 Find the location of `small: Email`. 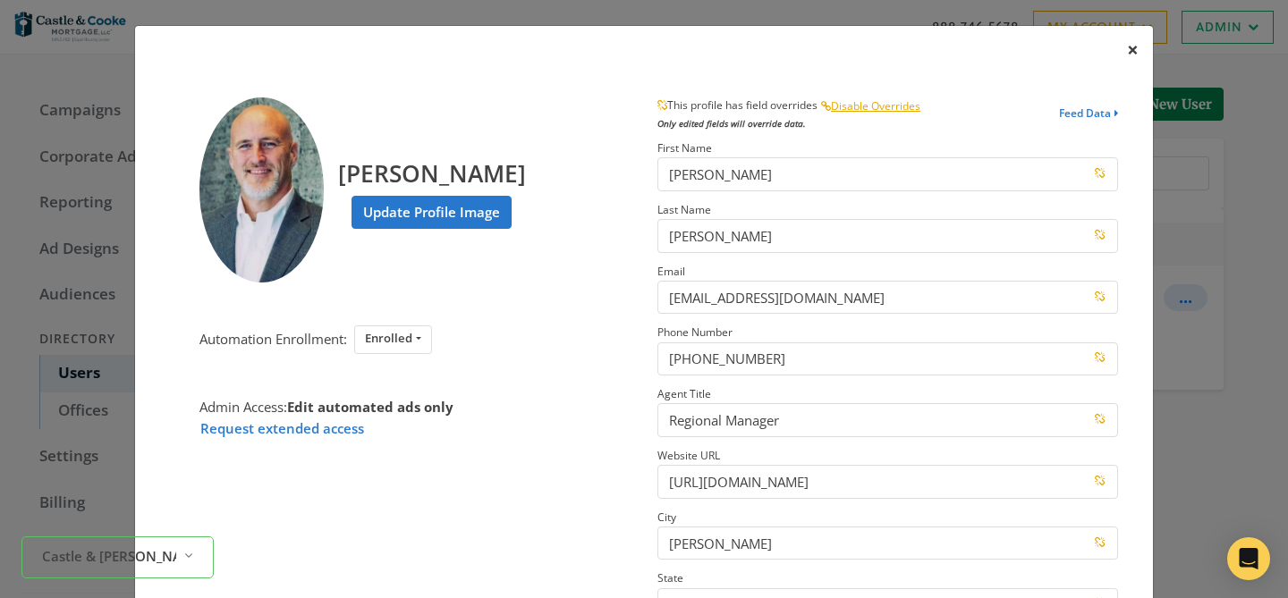

small: Email is located at coordinates (671, 271).